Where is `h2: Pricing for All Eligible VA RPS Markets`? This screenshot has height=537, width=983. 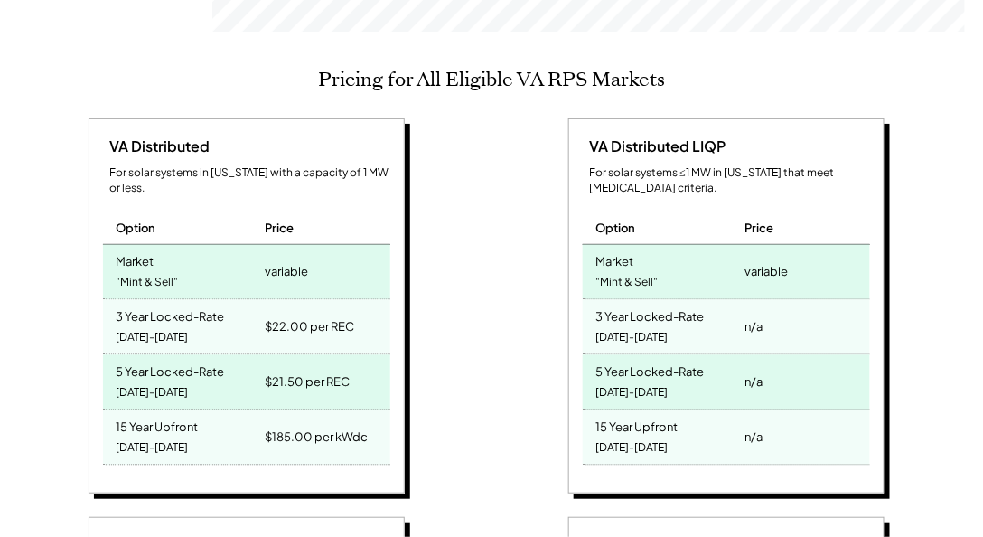 h2: Pricing for All Eligible VA RPS Markets is located at coordinates (491, 79).